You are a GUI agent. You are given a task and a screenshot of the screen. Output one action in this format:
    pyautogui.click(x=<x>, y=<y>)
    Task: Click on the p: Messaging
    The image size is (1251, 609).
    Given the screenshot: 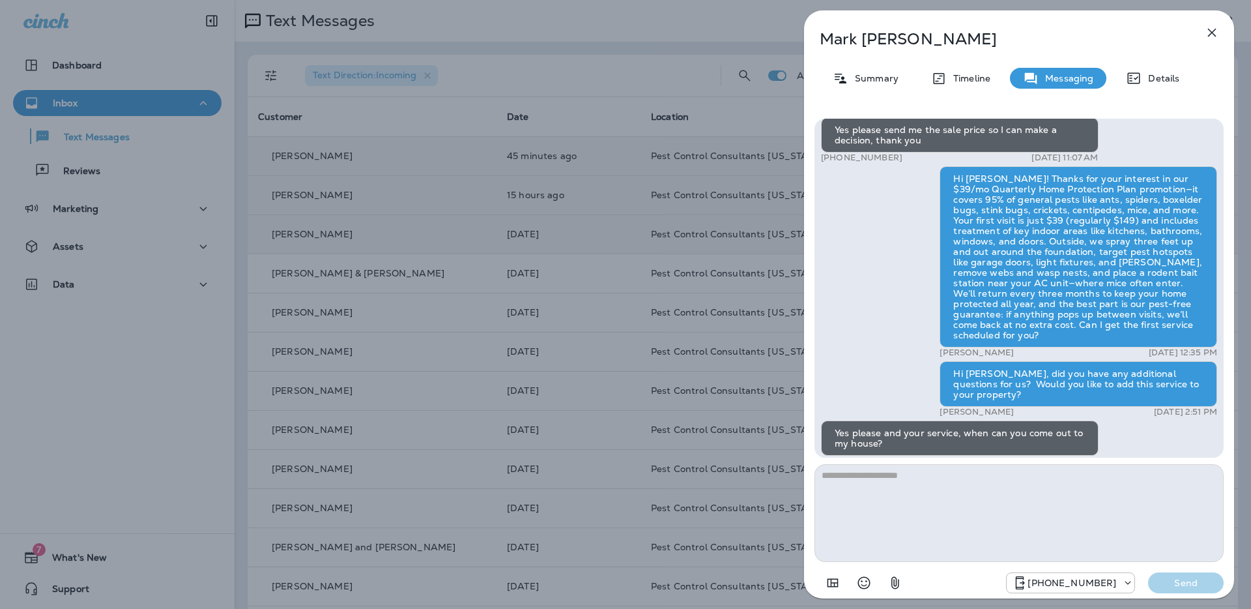 What is the action you would take?
    pyautogui.click(x=1066, y=78)
    